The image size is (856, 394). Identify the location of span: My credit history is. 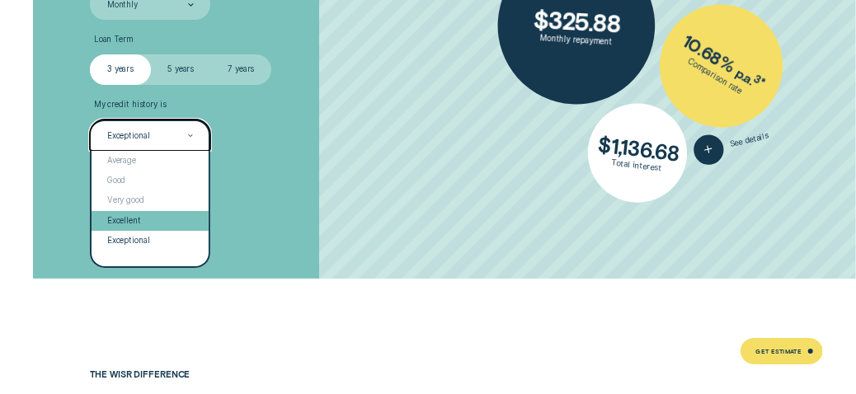
(130, 105).